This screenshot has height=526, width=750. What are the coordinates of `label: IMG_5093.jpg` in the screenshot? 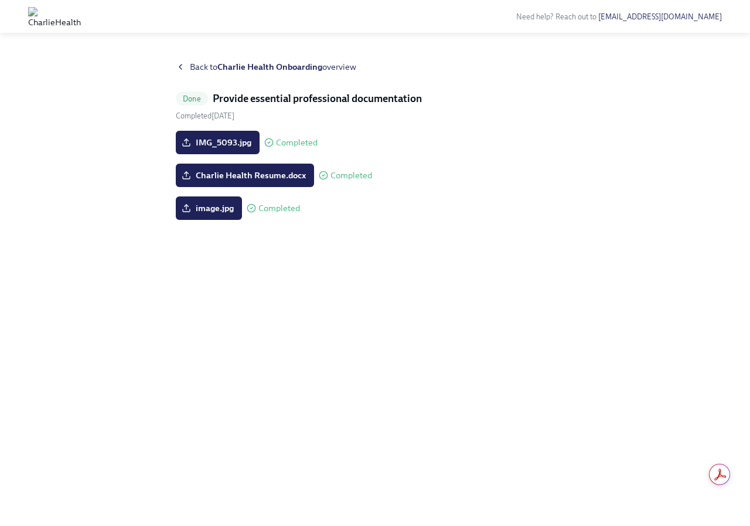 It's located at (217, 142).